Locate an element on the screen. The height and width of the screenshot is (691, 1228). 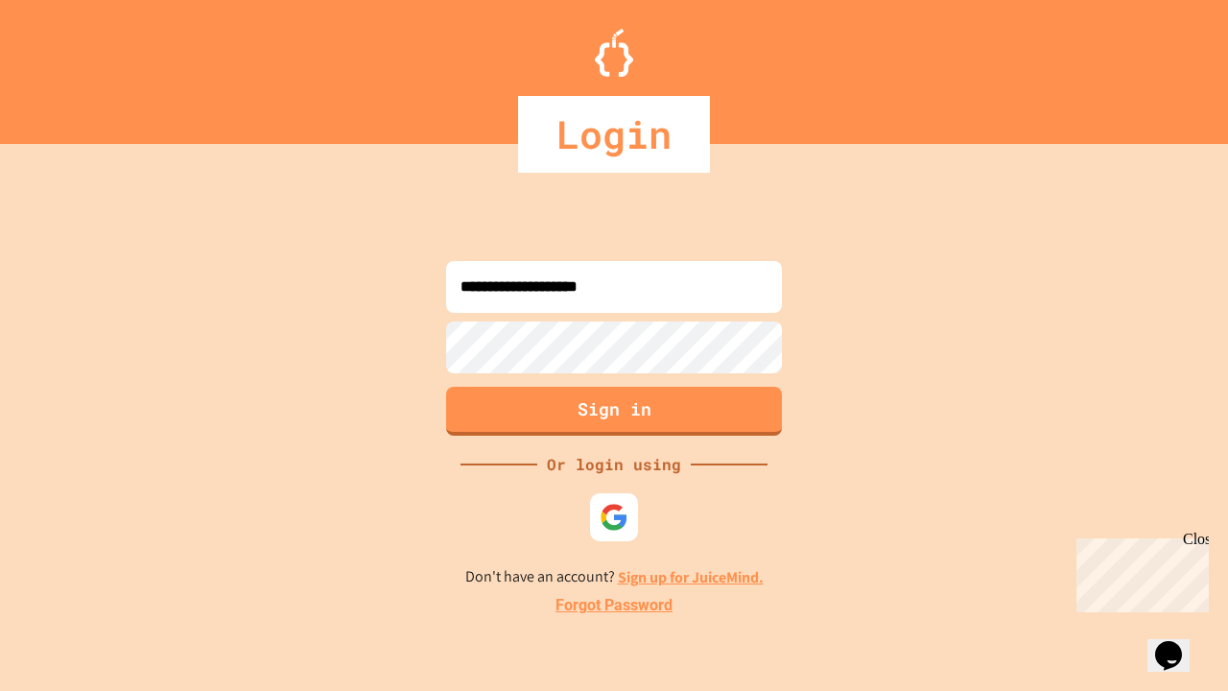
p: Don't have an account? is located at coordinates (614, 577).